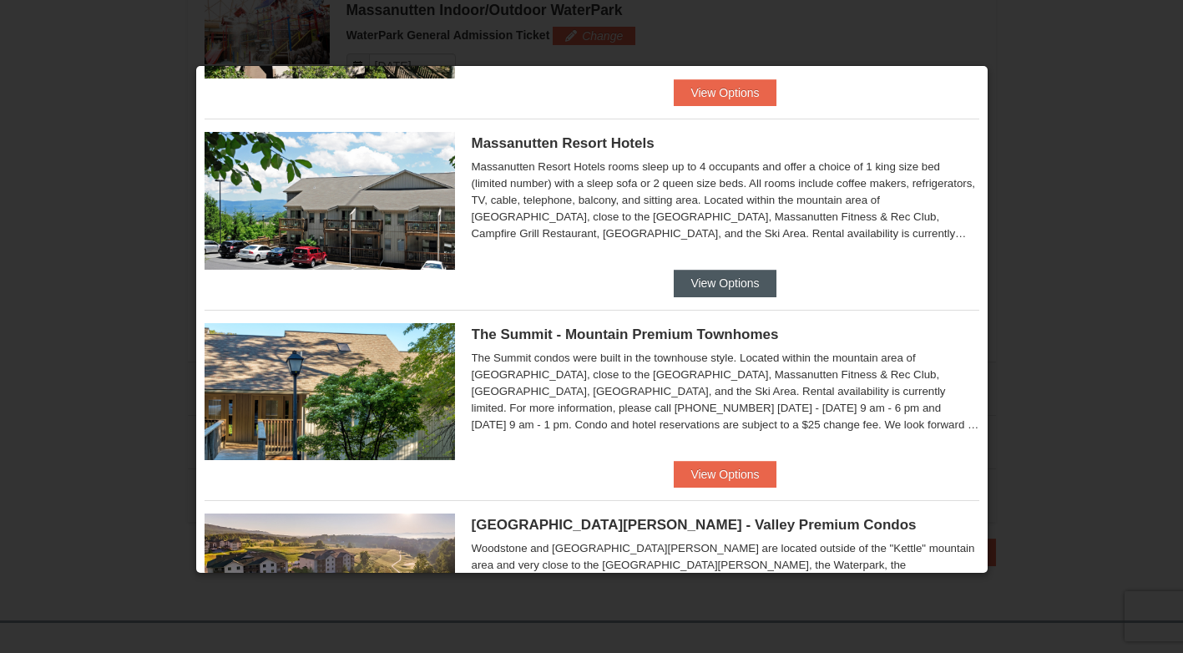 This screenshot has height=653, width=1183. What do you see at coordinates (725, 200) in the screenshot?
I see `div: Massanutten Resort Hotels rooms sleep up to 4 occupants and offer a choice of 1 king size bed (li...` at bounding box center [725, 200].